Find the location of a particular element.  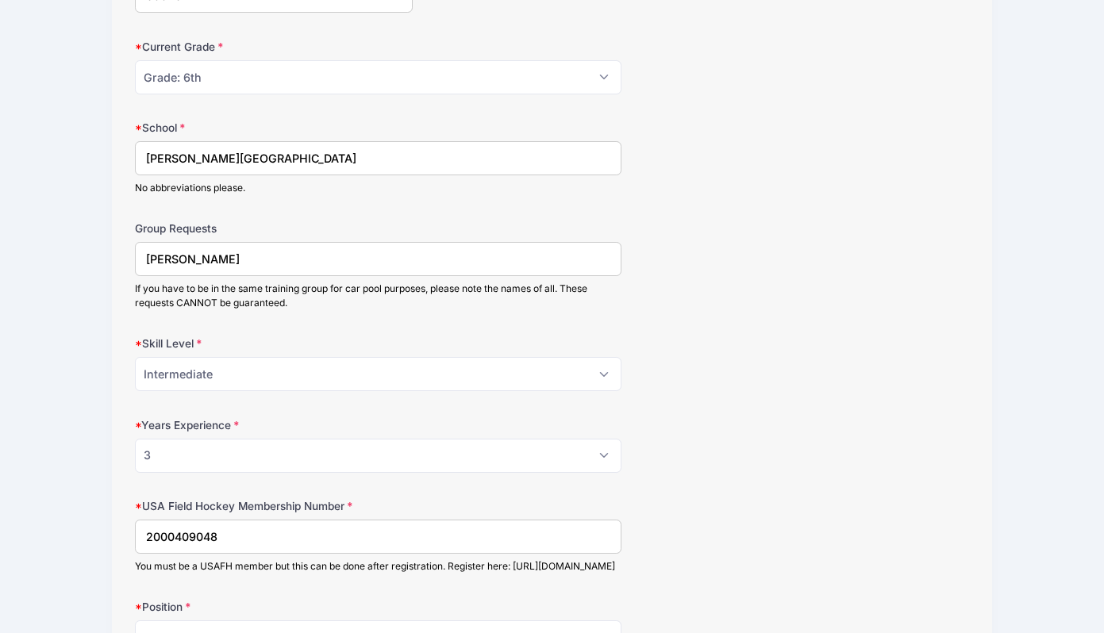

label: Position is located at coordinates (274, 607).